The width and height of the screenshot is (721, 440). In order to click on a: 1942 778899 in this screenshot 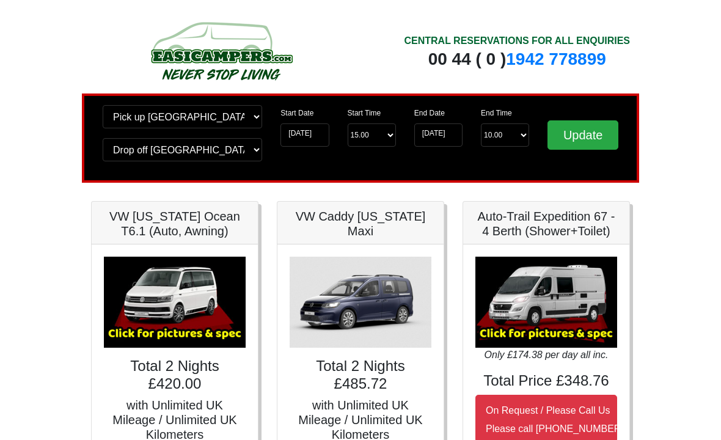, I will do `click(556, 59)`.